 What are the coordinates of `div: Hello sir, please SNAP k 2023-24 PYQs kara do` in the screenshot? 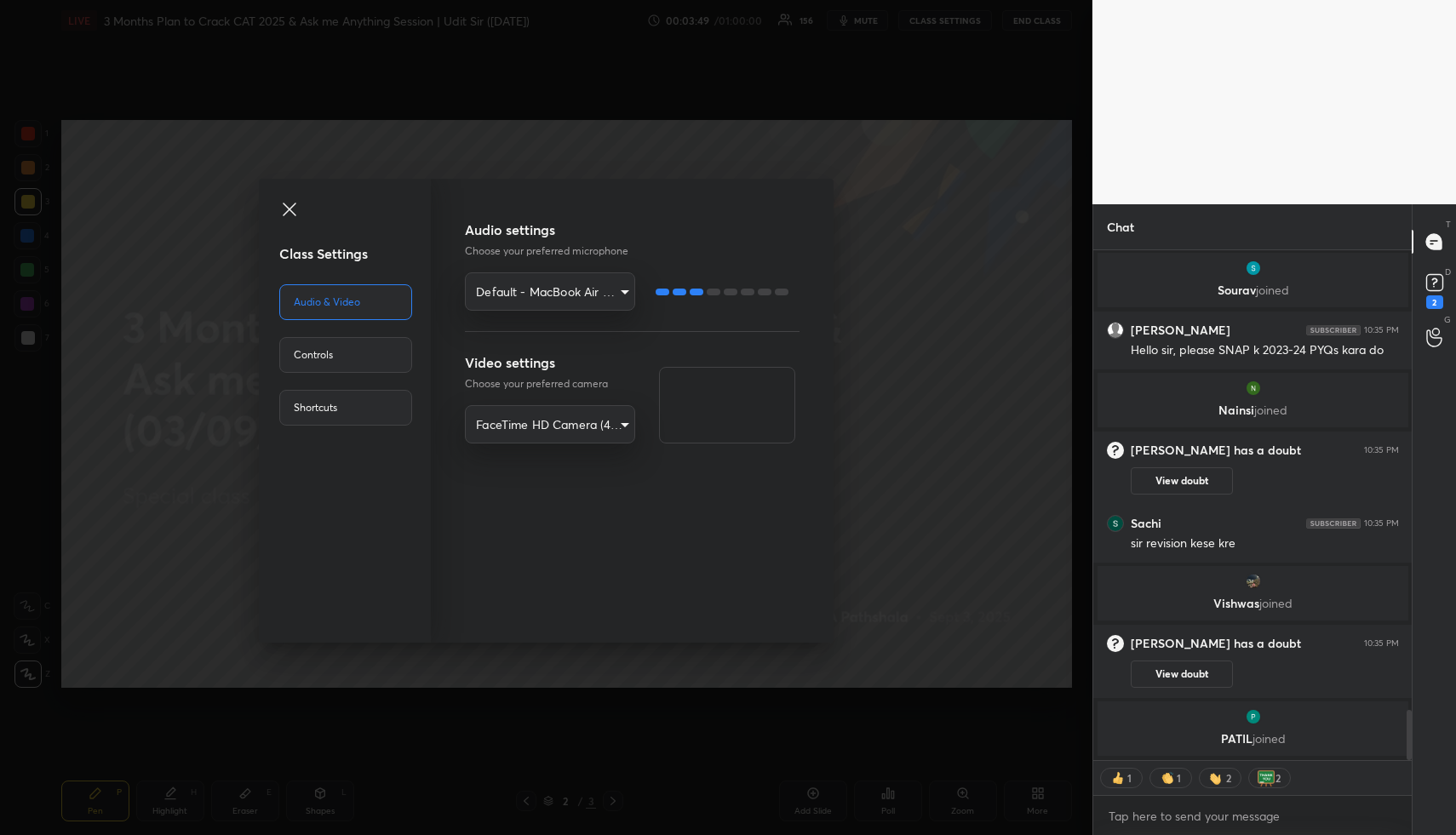 It's located at (1265, 350).